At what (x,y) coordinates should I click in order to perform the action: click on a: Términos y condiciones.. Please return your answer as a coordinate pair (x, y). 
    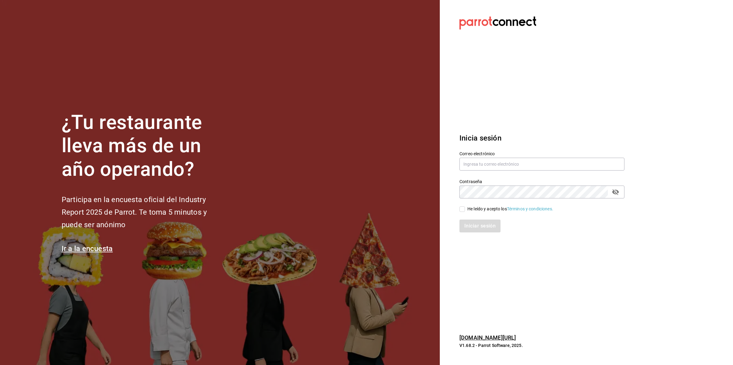
    Looking at the image, I should click on (530, 209).